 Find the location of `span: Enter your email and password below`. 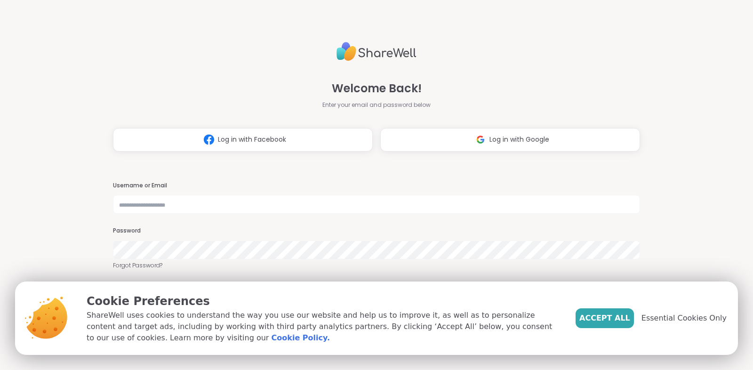

span: Enter your email and password below is located at coordinates (376, 105).